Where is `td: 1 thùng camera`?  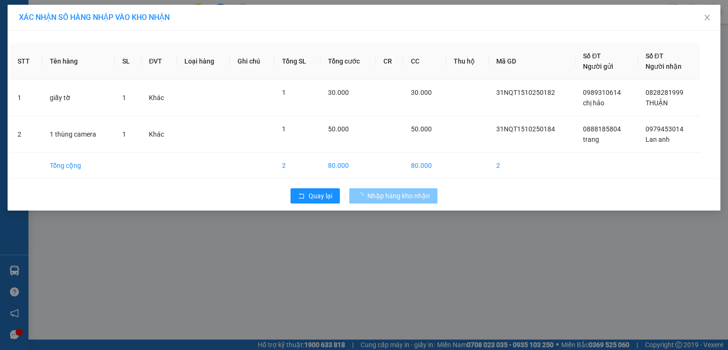 td: 1 thùng camera is located at coordinates (78, 134).